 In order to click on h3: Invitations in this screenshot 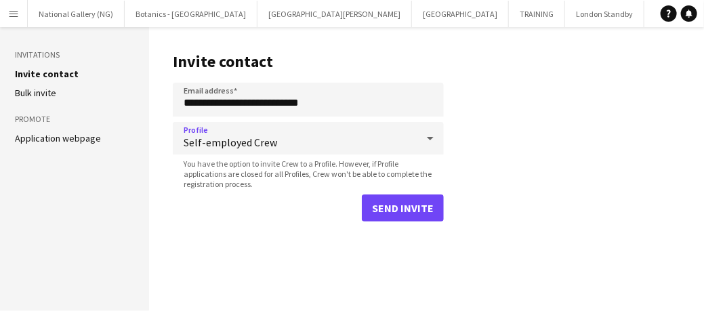, I will do `click(75, 55)`.